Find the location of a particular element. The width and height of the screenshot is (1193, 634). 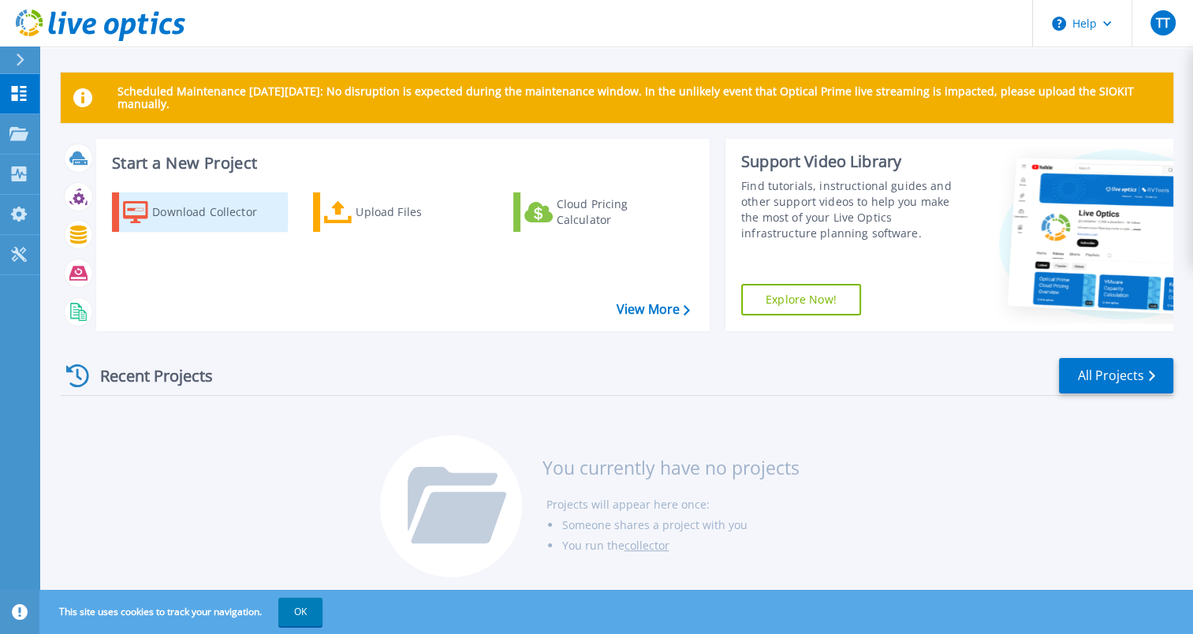

a: Explore Now! is located at coordinates (801, 300).